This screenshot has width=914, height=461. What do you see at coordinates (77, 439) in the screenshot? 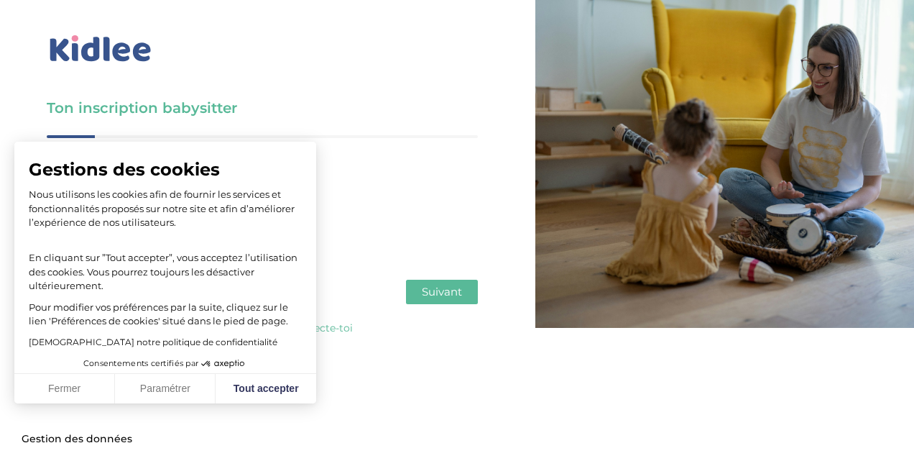
I see `button: Fermer le widget sans consentement` at bounding box center [77, 439].